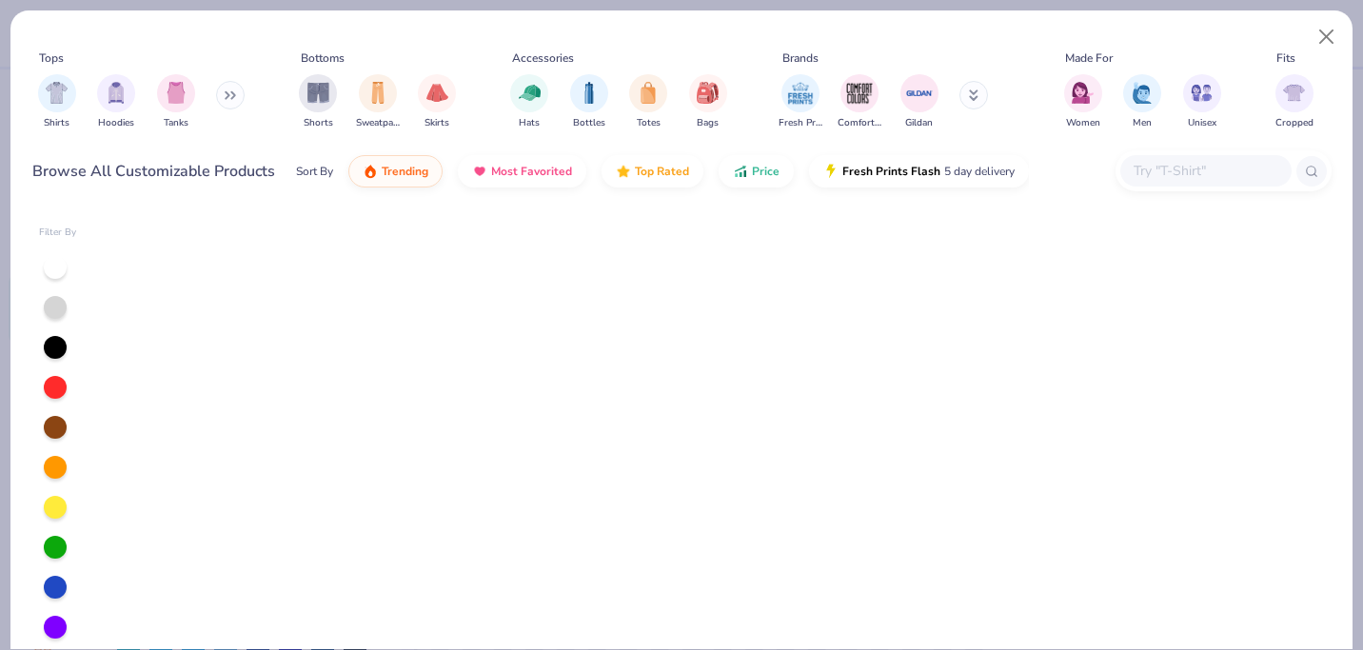 The width and height of the screenshot is (1363, 650). Describe the element at coordinates (176, 123) in the screenshot. I see `span: Tanks` at that location.